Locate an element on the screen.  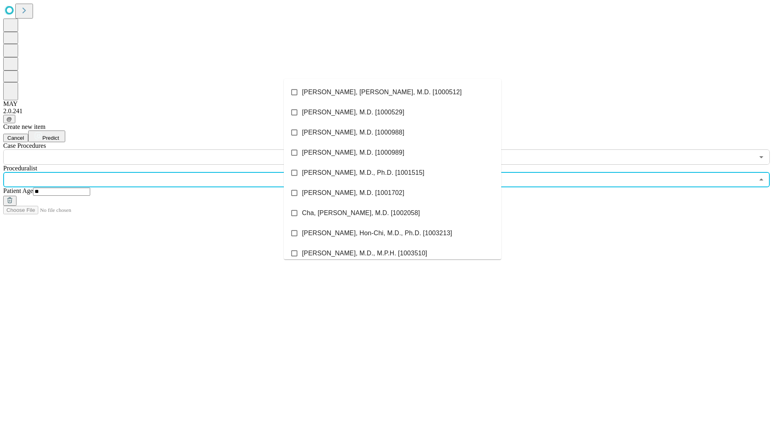
span: Scheduled Procedure is located at coordinates (25, 145).